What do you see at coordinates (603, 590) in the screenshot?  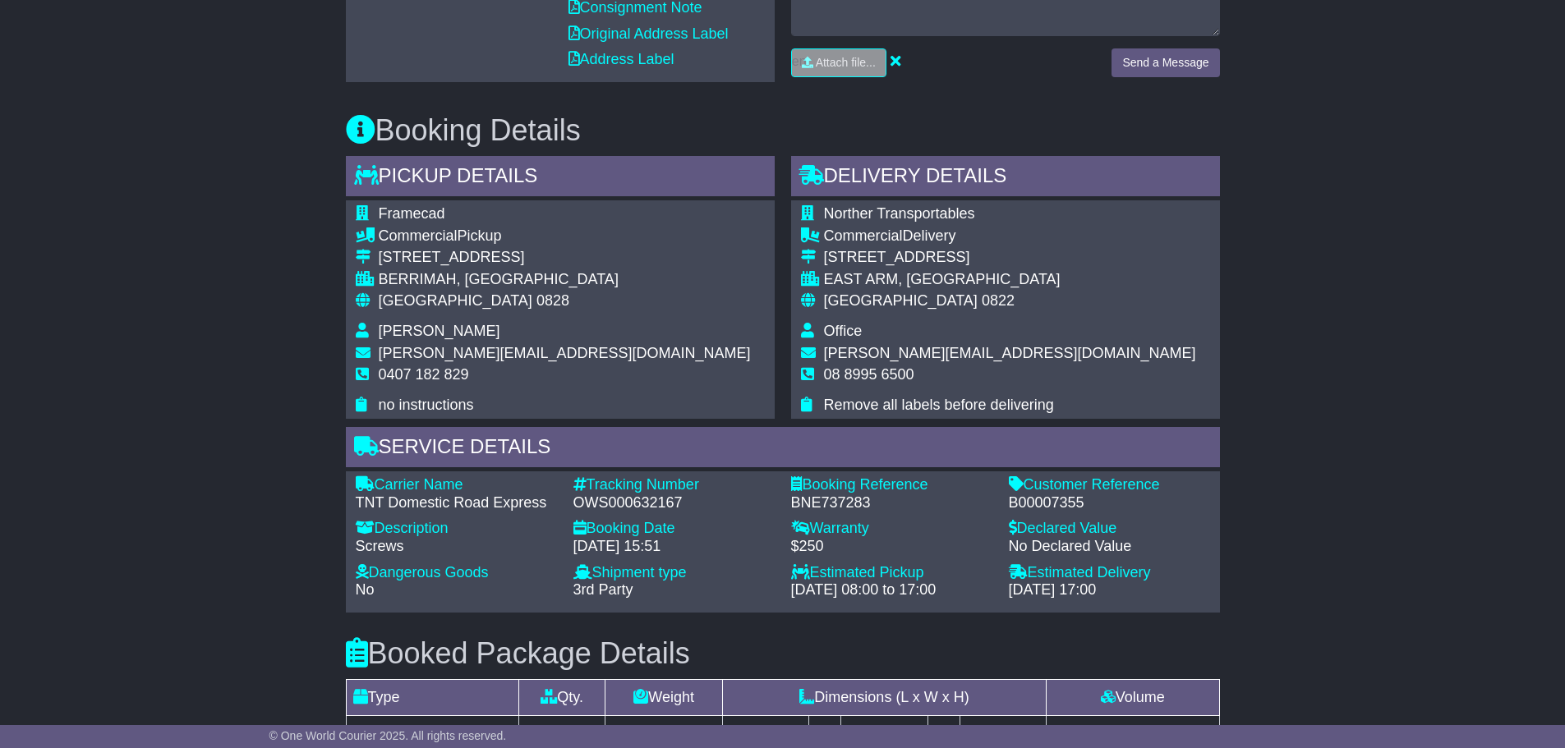 I see `span: 3rd Party` at bounding box center [603, 590].